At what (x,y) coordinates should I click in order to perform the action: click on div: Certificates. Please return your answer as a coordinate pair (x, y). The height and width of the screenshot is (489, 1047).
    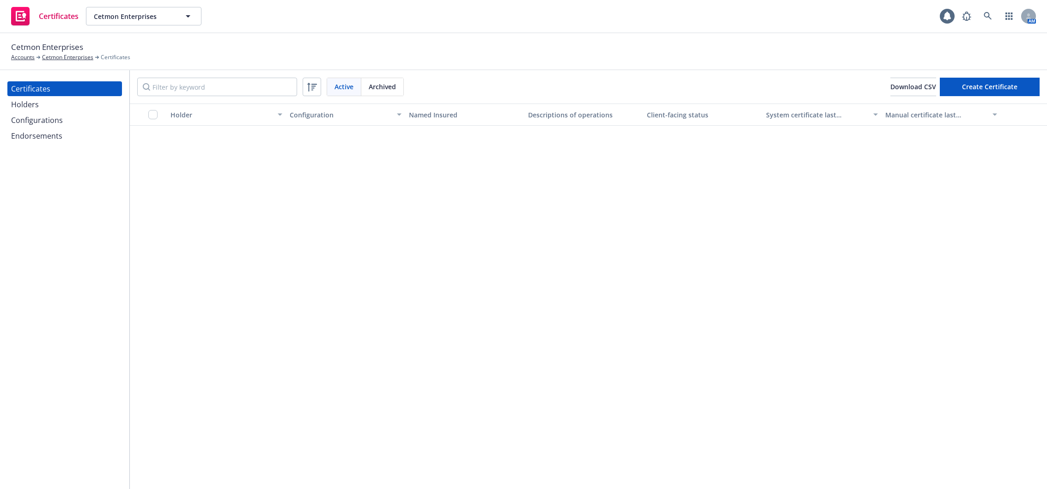
    Looking at the image, I should click on (30, 89).